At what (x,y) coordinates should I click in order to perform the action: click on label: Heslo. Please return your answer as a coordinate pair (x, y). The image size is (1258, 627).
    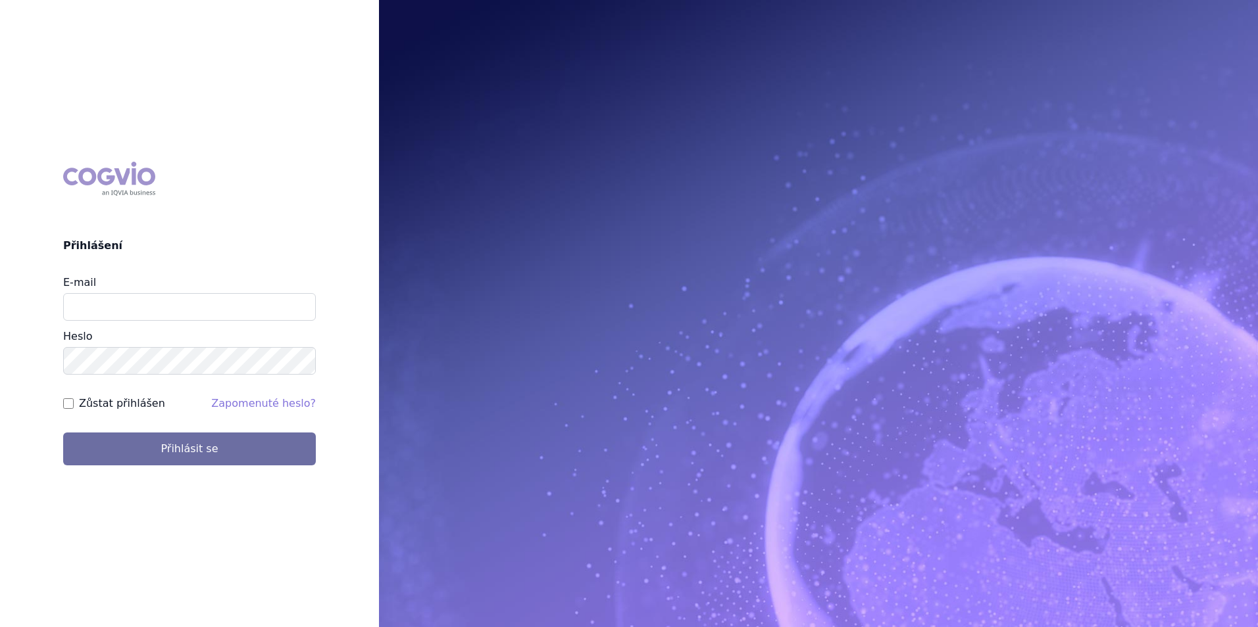
    Looking at the image, I should click on (78, 336).